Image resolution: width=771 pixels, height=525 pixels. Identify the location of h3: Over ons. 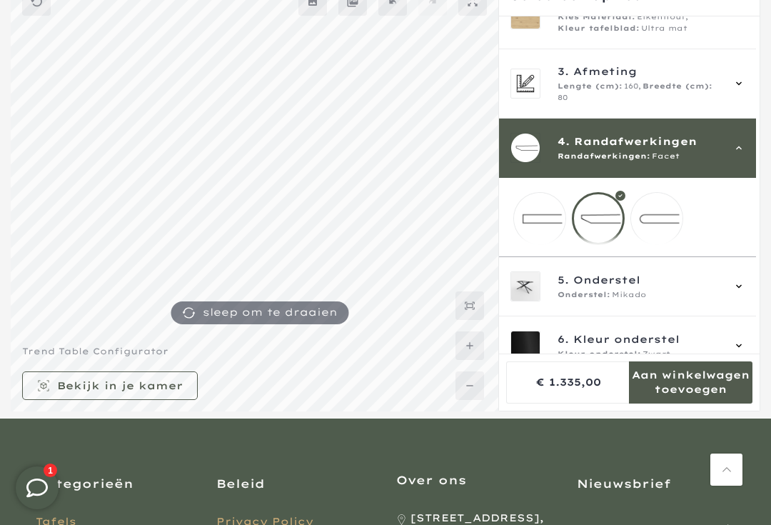
(475, 480).